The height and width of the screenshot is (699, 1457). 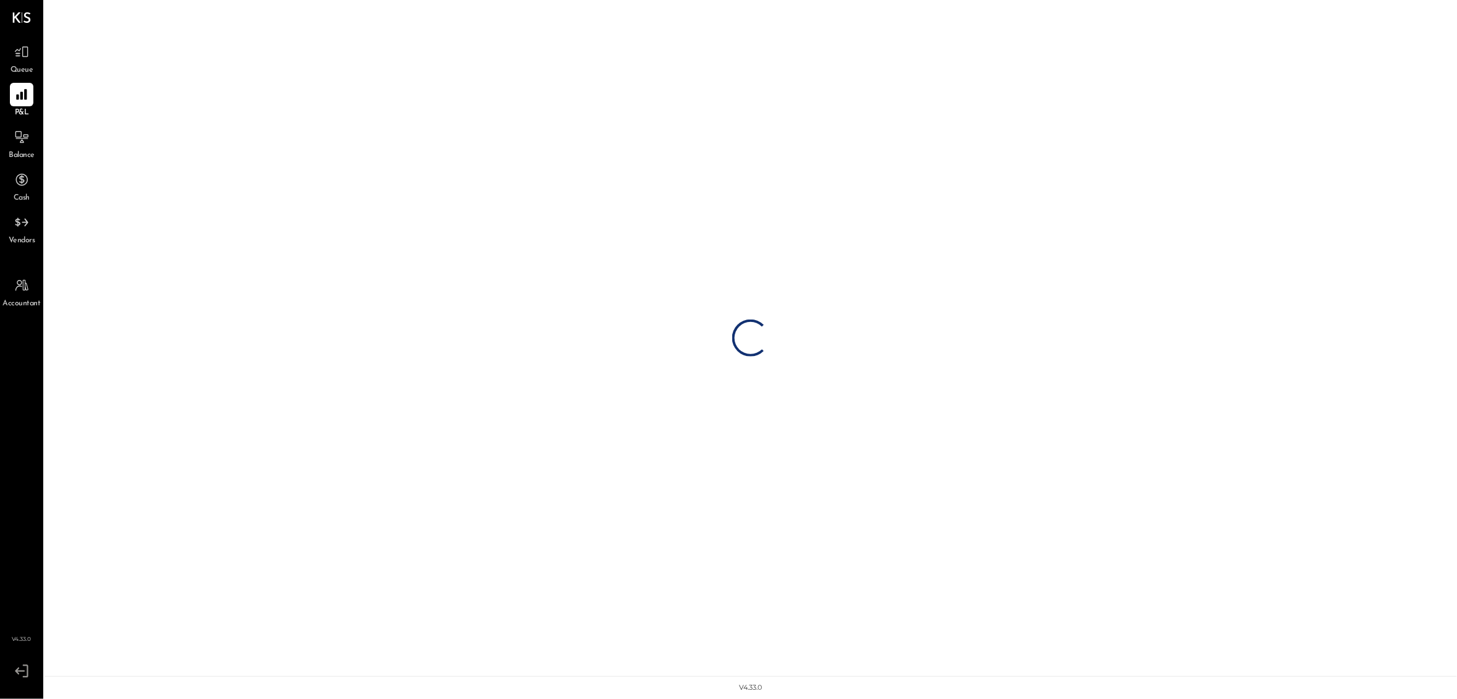 What do you see at coordinates (751, 688) in the screenshot?
I see `div: v 4.33.0` at bounding box center [751, 688].